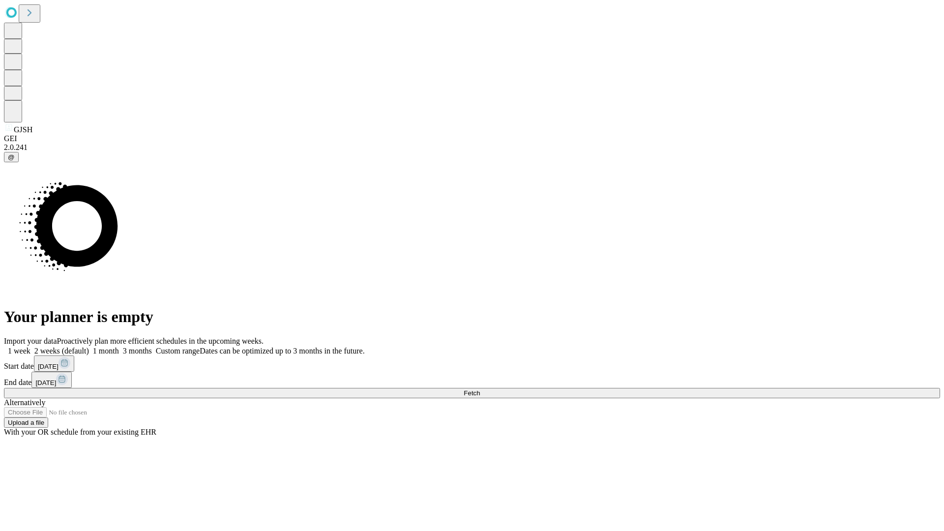  Describe the element at coordinates (160, 341) in the screenshot. I see `span: Proactively plan more efficient schedules in the upcoming weeks.` at that location.